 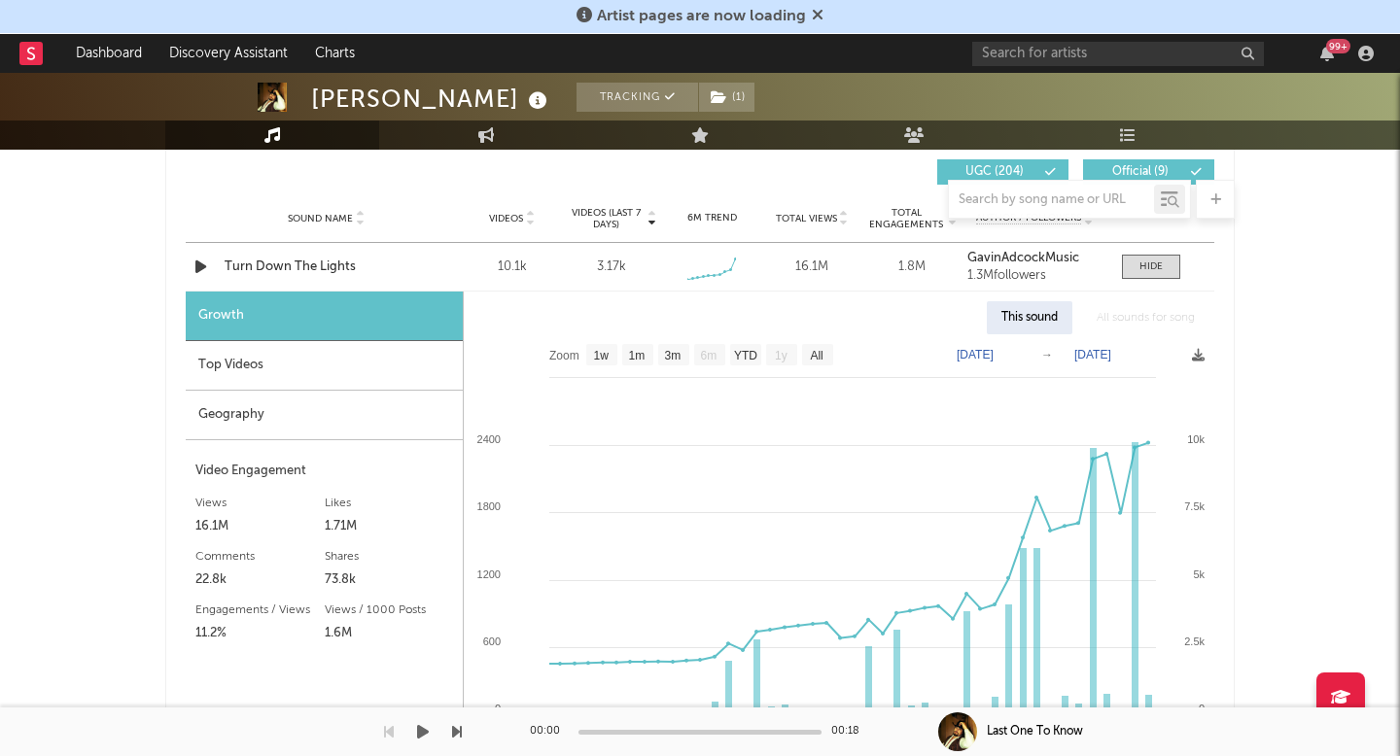 I want to click on span: Official ( 9 ), so click(x=1140, y=172).